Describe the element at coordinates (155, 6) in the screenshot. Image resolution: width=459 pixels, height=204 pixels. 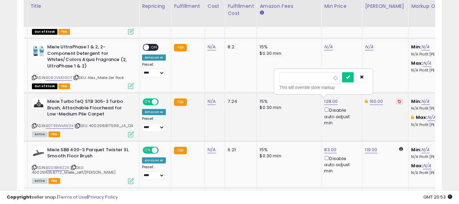
I see `div: Repricing` at that location.